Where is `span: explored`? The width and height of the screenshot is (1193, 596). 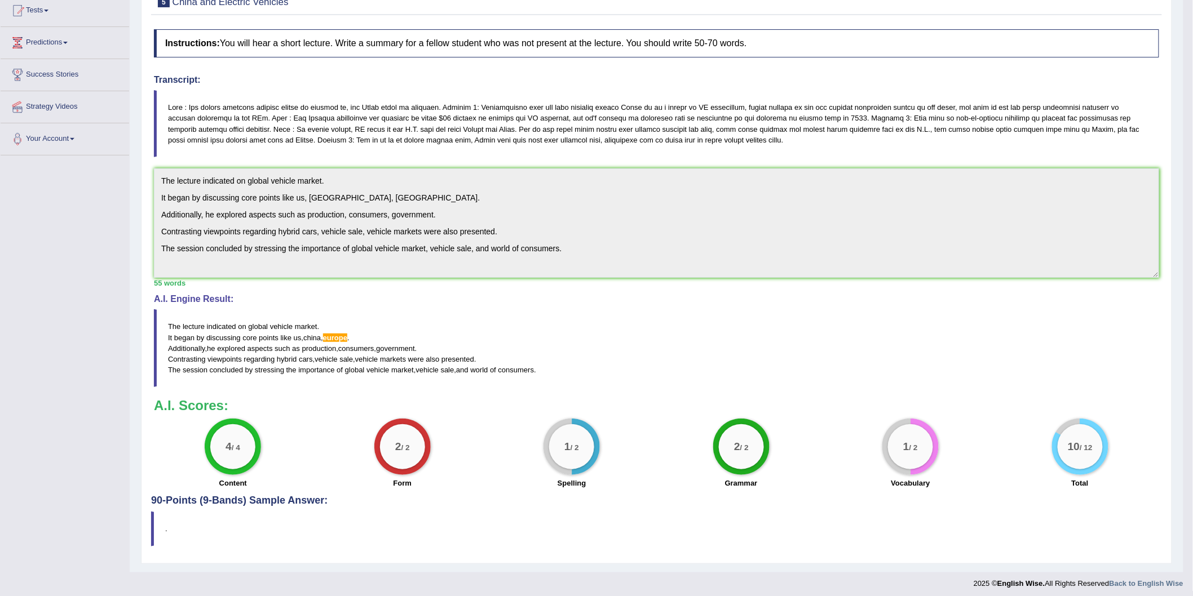
span: explored is located at coordinates (231, 348).